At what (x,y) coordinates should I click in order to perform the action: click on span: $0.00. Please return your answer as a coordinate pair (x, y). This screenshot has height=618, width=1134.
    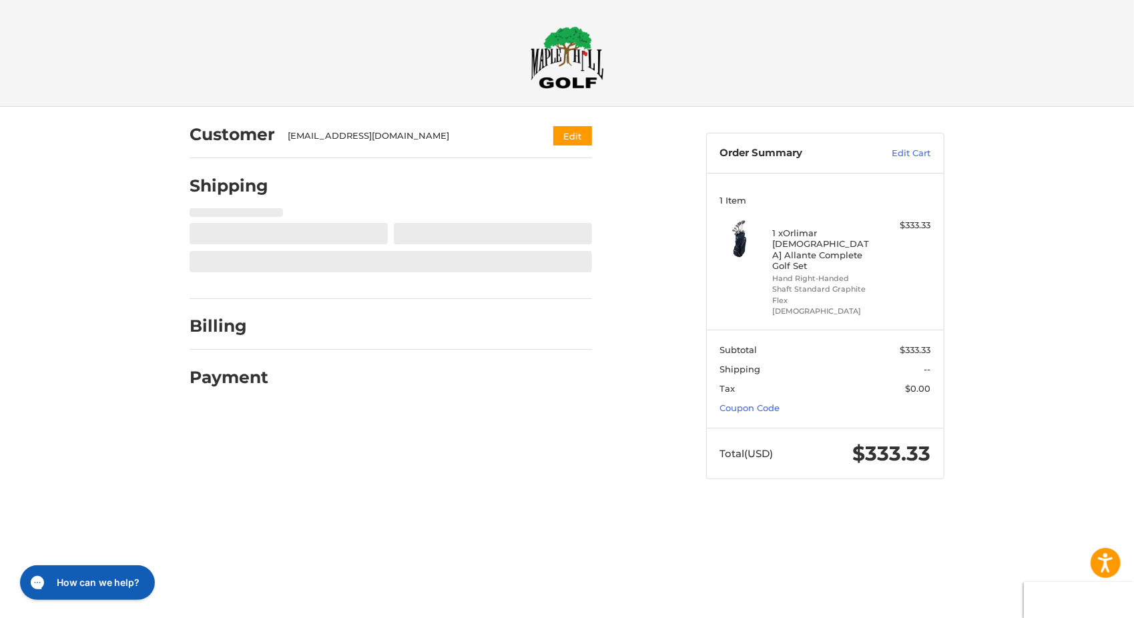
    Looking at the image, I should click on (918, 388).